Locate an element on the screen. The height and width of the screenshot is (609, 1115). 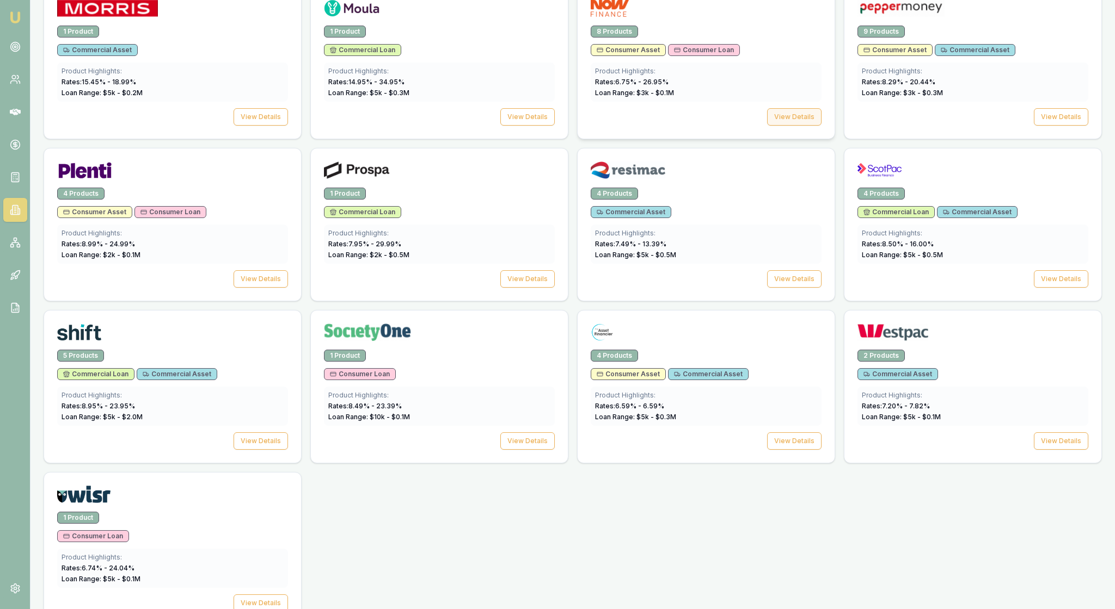
a: Society One logo1 ProductConsumer LoanProduct Highlights:Rates:8.49% - 23.39%Loan Range: $10k - $... is located at coordinates (439, 387).